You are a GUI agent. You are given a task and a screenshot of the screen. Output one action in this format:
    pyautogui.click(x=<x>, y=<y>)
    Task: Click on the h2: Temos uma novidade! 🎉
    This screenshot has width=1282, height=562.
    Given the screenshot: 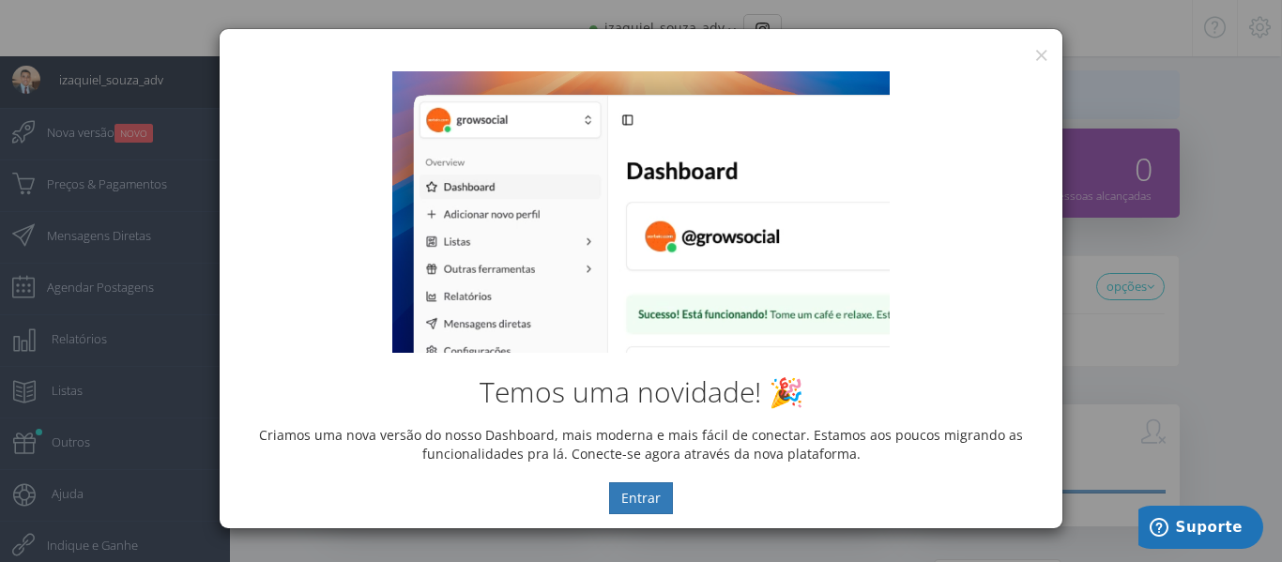 What is the action you would take?
    pyautogui.click(x=641, y=391)
    